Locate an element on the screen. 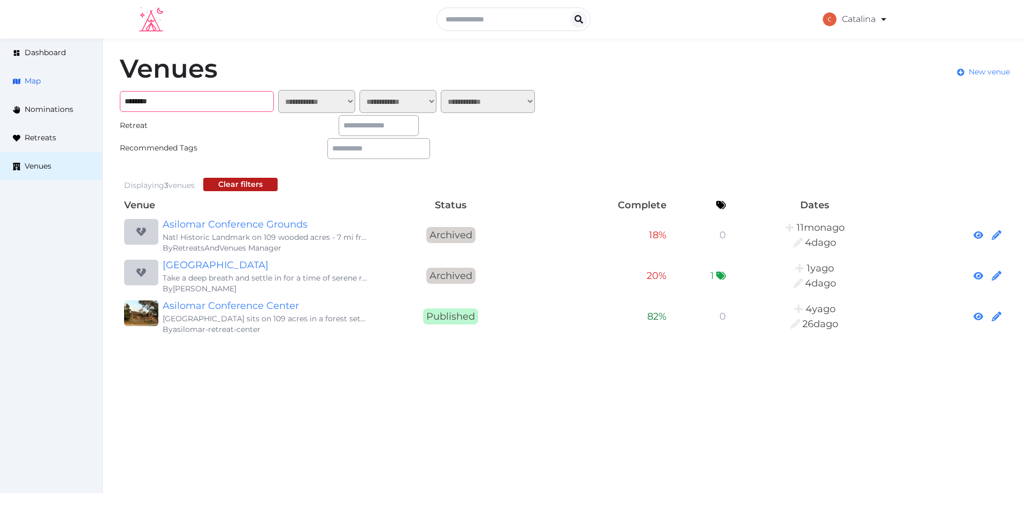  span: Dashboard is located at coordinates (45, 52).